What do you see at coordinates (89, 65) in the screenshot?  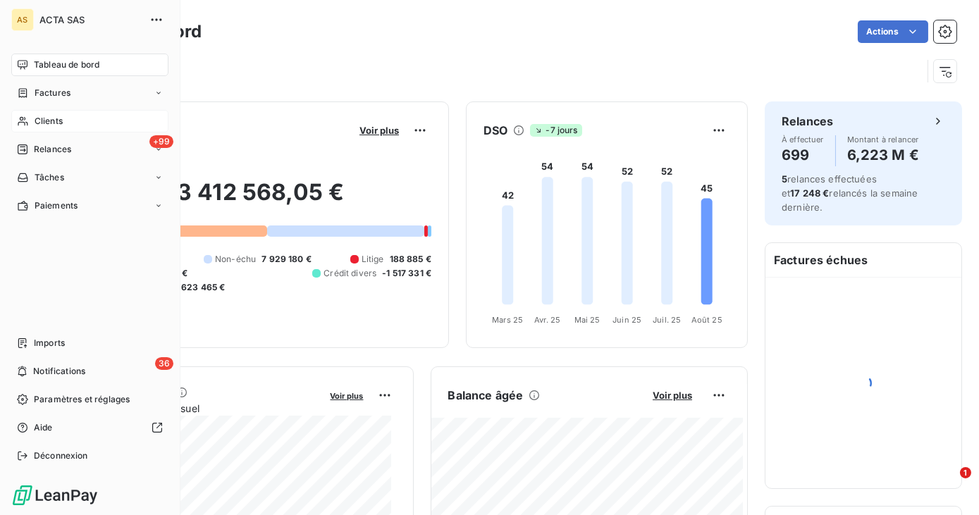 I see `a: Tableau de bord` at bounding box center [89, 65].